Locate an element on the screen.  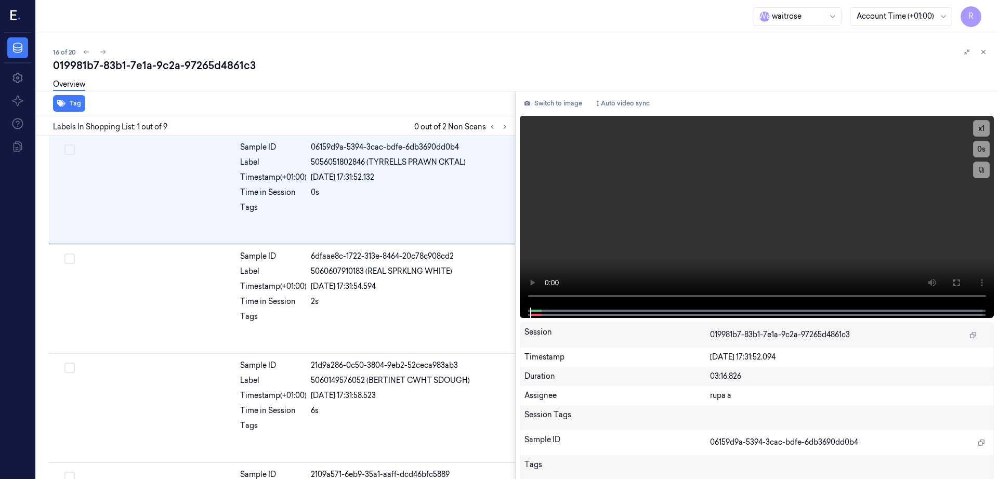
div: Duration is located at coordinates (617, 376).